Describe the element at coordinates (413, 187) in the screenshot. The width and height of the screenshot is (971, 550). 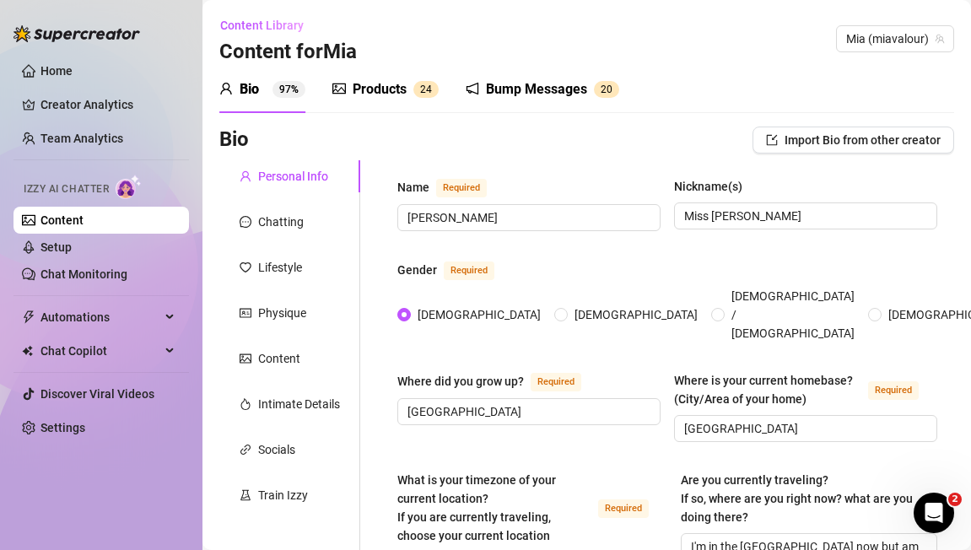
I see `div: Name` at that location.